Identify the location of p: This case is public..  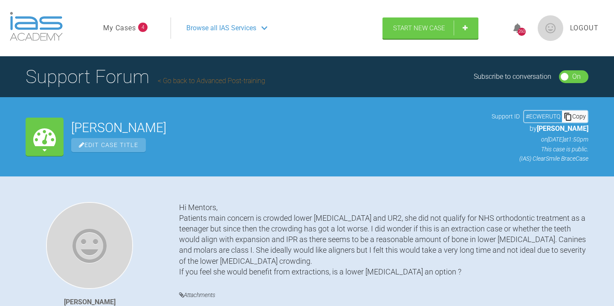
(540, 149).